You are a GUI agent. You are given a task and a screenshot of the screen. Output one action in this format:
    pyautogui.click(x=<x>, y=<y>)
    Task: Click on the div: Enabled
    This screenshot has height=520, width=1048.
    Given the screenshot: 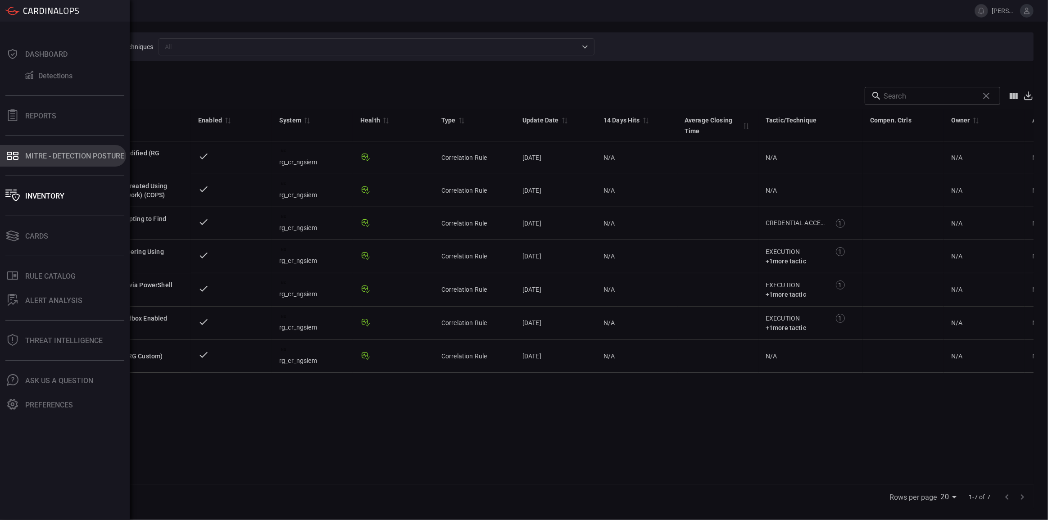 What is the action you would take?
    pyautogui.click(x=210, y=120)
    